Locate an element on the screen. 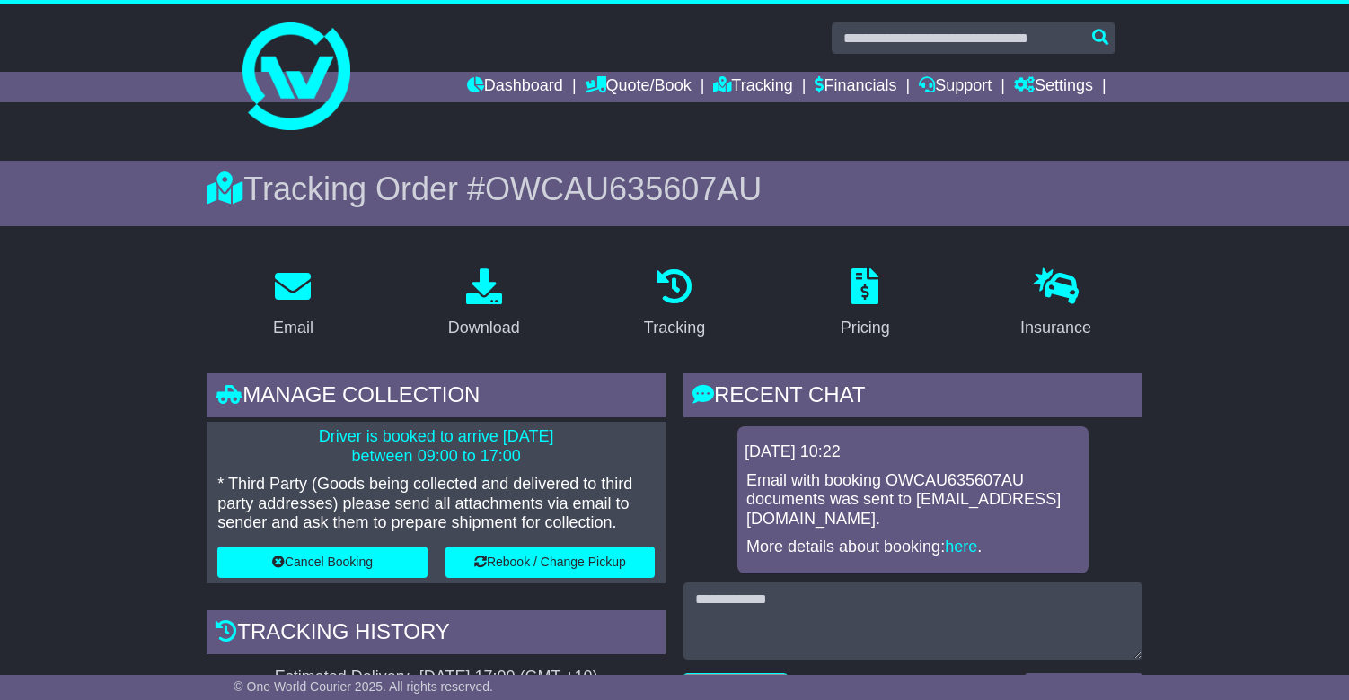 This screenshot has height=700, width=1349. p: More details about booking: . is located at coordinates (912, 548).